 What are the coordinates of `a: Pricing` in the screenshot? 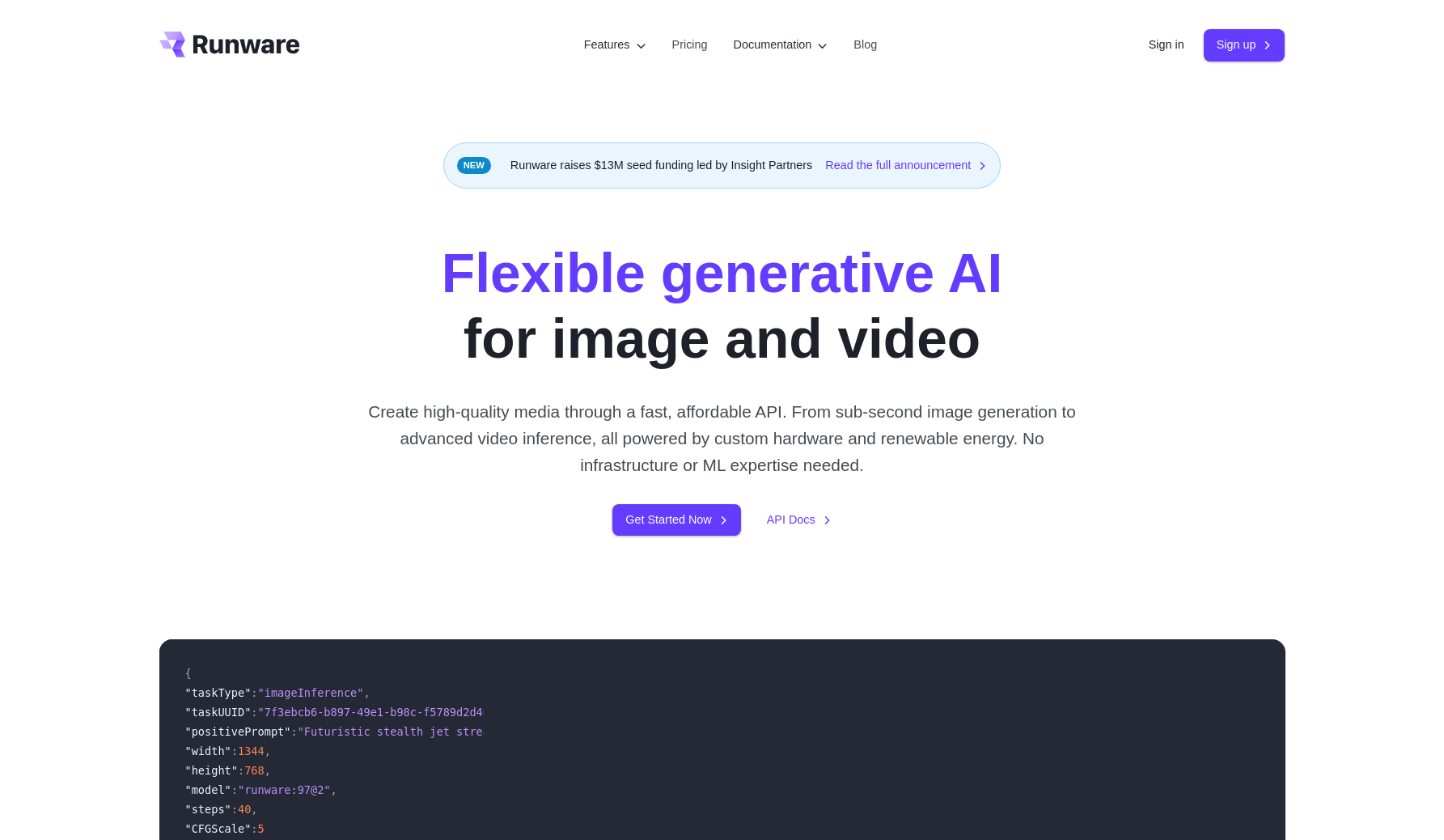 It's located at (690, 44).